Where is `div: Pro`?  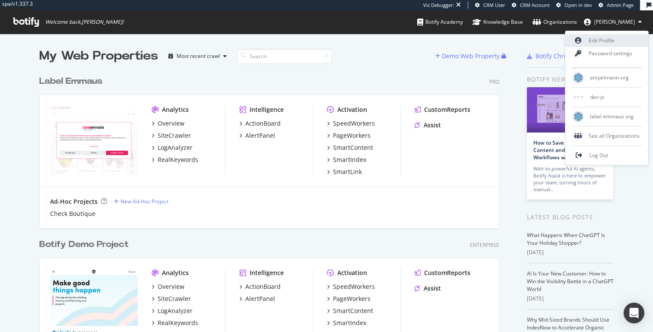
div: Pro is located at coordinates (494, 82).